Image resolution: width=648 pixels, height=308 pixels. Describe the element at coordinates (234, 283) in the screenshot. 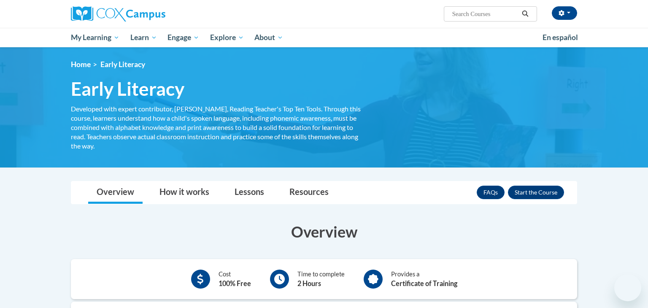

I see `b: 100% Free` at that location.